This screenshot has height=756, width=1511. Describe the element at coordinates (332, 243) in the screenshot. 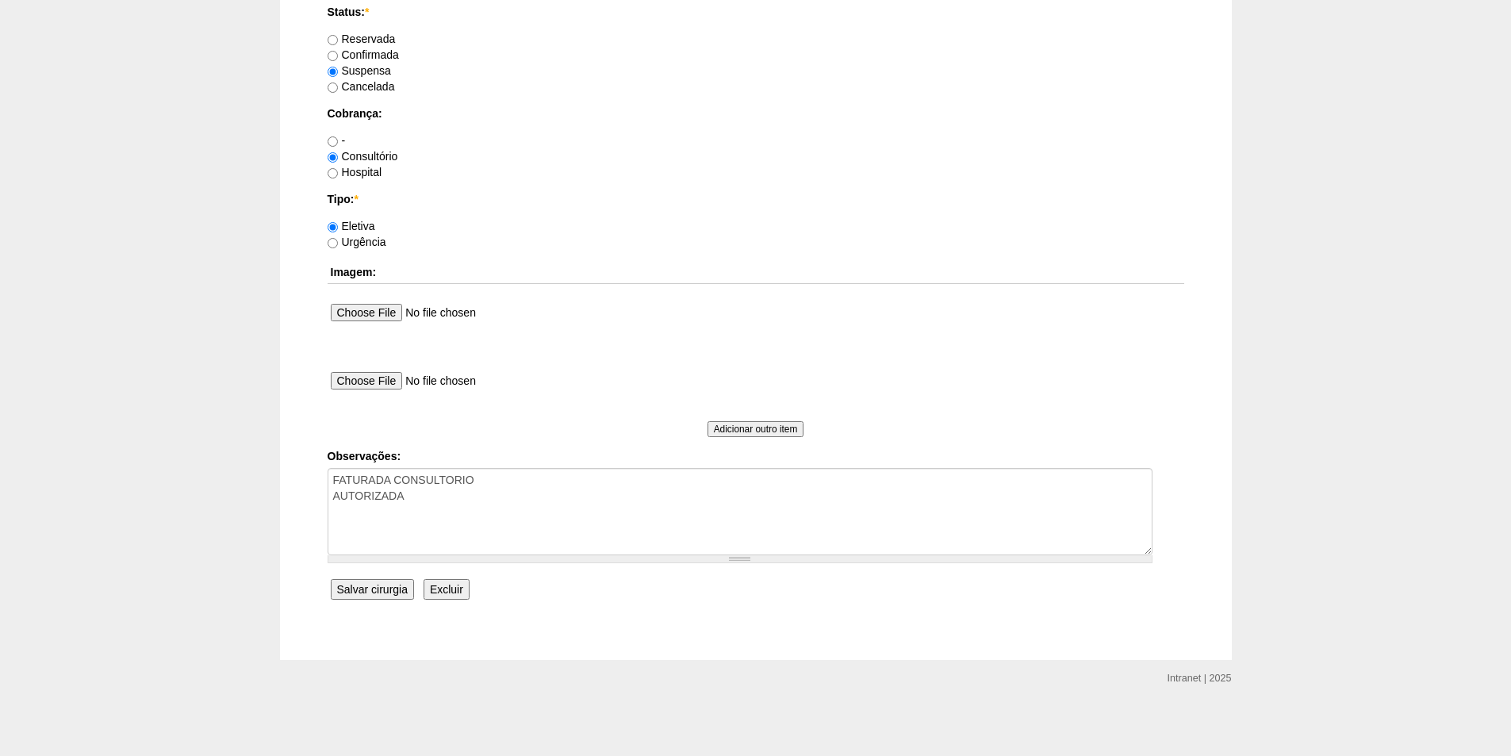

I see `input: Urgência` at that location.